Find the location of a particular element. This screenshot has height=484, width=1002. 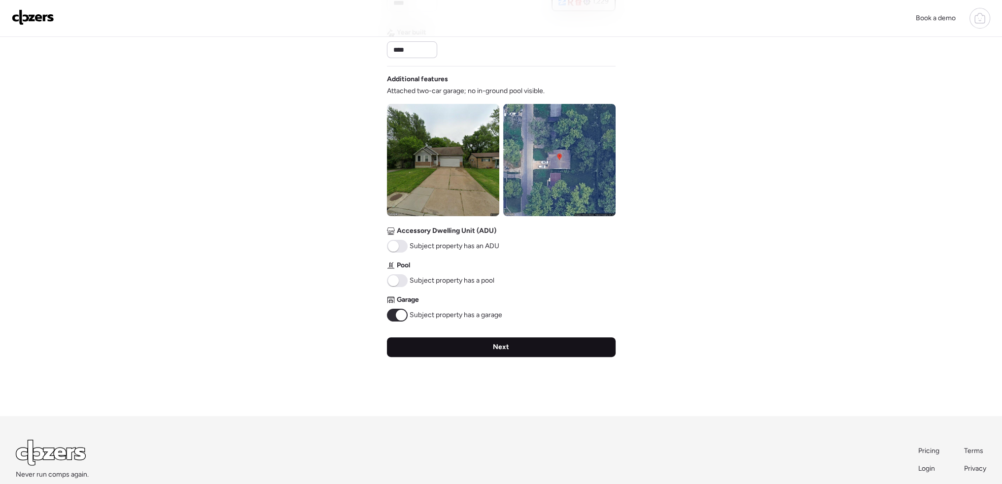

a: Login is located at coordinates (929, 469).